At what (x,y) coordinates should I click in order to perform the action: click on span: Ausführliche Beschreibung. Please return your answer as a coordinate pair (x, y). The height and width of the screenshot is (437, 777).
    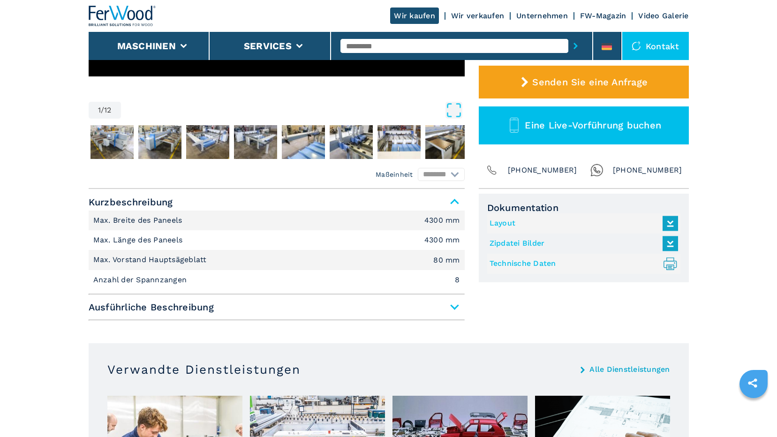
    Looking at the image, I should click on (277, 307).